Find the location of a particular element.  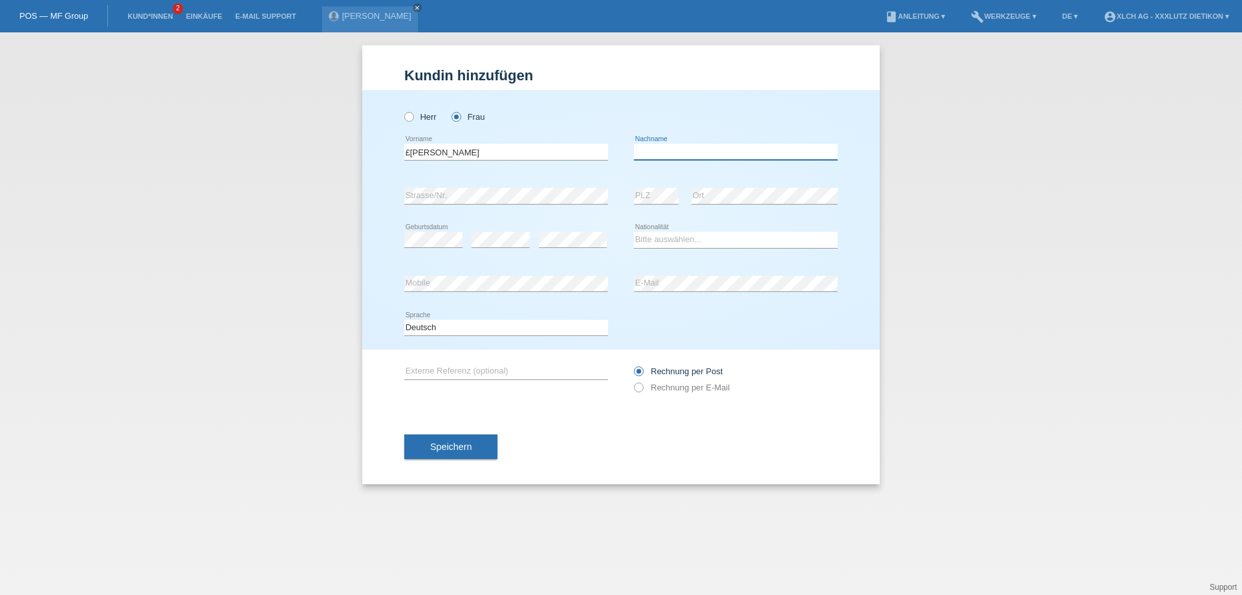

label: Rechnung per E-Mail is located at coordinates (682, 387).